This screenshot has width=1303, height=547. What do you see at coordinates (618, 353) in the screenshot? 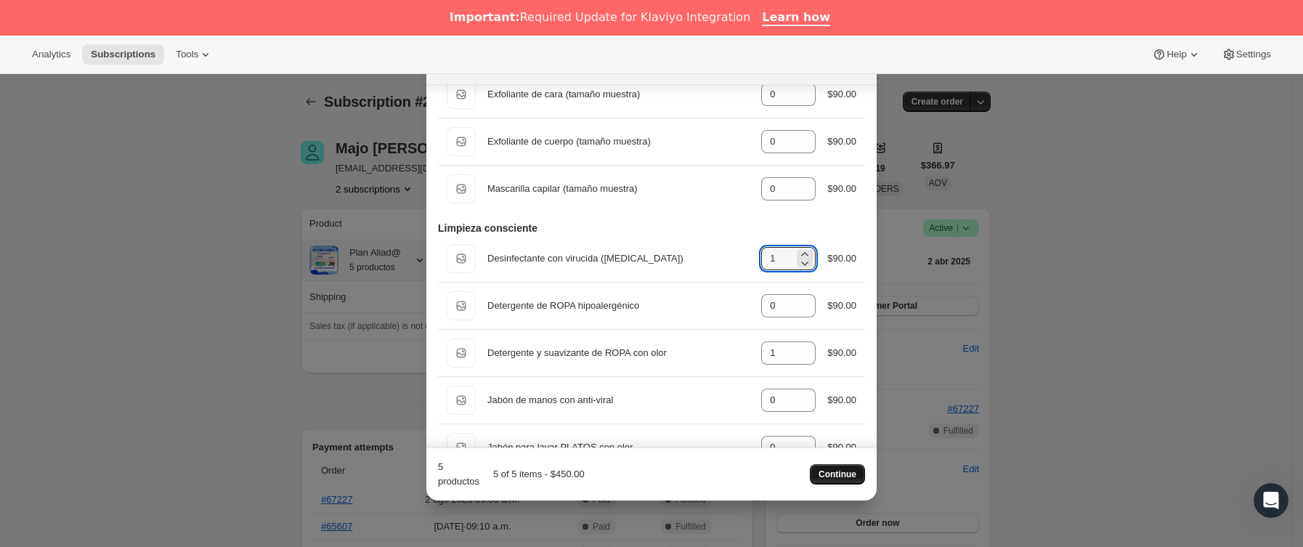
I see `div: Detergente y suavizante de ROPA con olor` at bounding box center [618, 353].